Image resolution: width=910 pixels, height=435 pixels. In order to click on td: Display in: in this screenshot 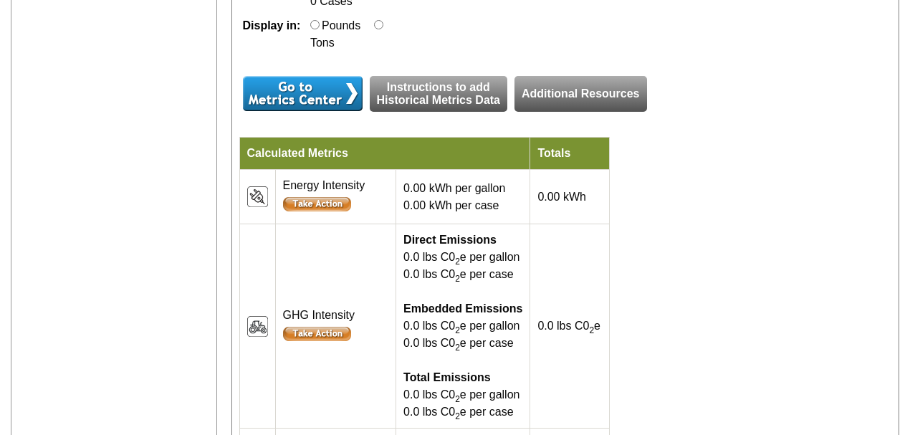, I will do `click(273, 34)`.